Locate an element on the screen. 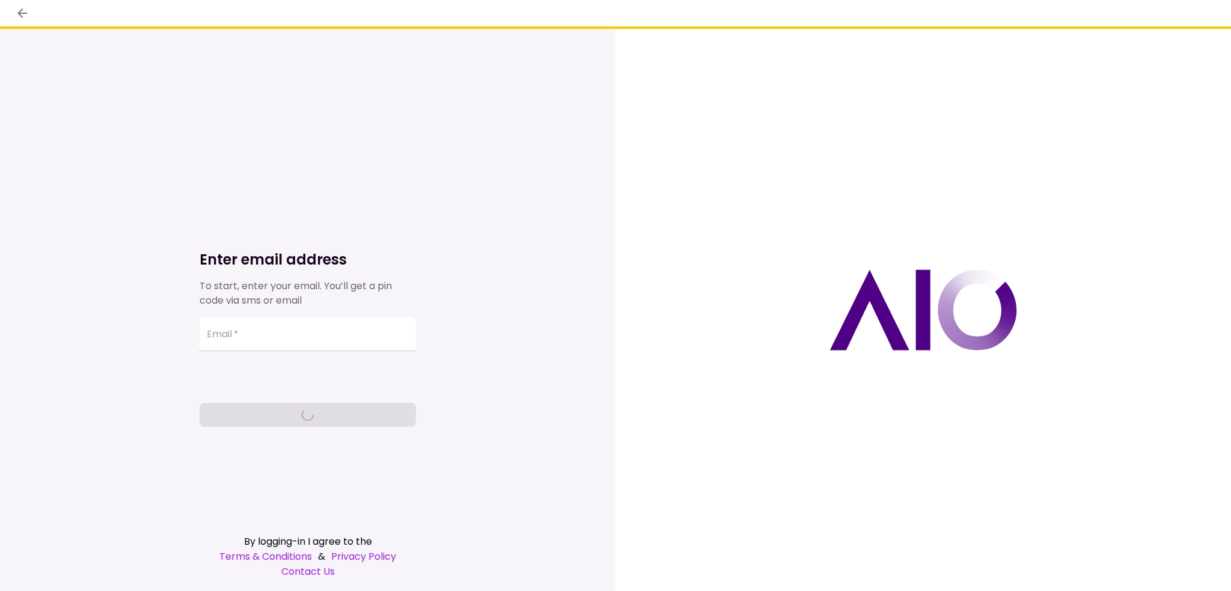 Image resolution: width=1231 pixels, height=591 pixels. img: AIO logo is located at coordinates (923, 310).